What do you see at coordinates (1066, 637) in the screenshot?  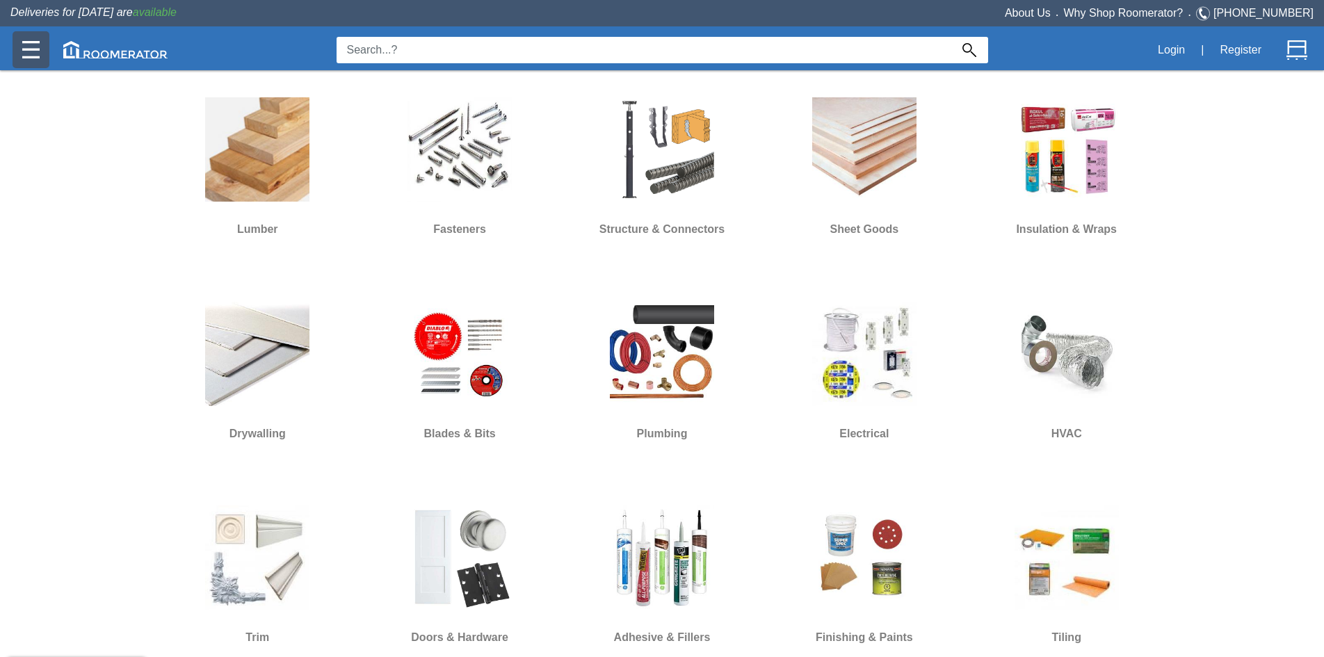 I see `h6: Tiling` at bounding box center [1066, 637].